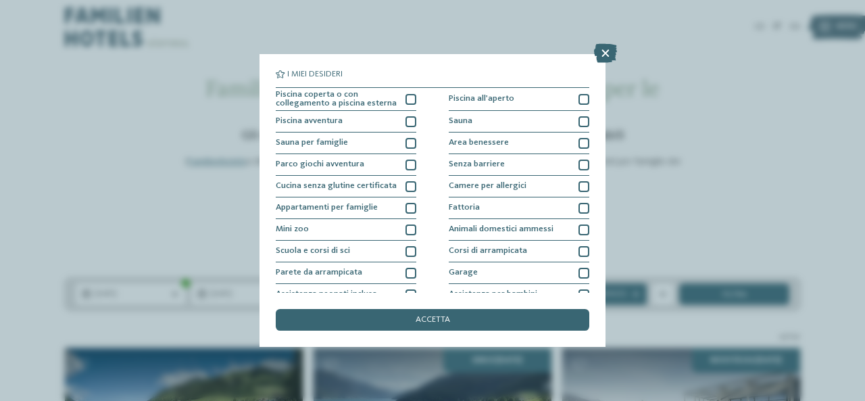  I want to click on span: Assistenza neonati inclusa, so click(327, 294).